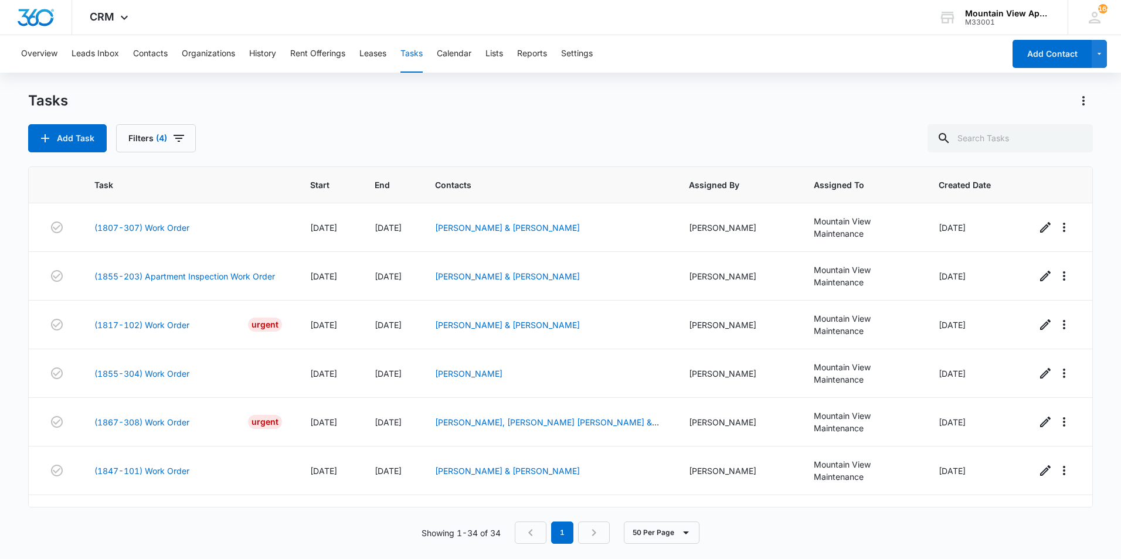  Describe the element at coordinates (142, 325) in the screenshot. I see `a: (1817-102) Work Order` at that location.